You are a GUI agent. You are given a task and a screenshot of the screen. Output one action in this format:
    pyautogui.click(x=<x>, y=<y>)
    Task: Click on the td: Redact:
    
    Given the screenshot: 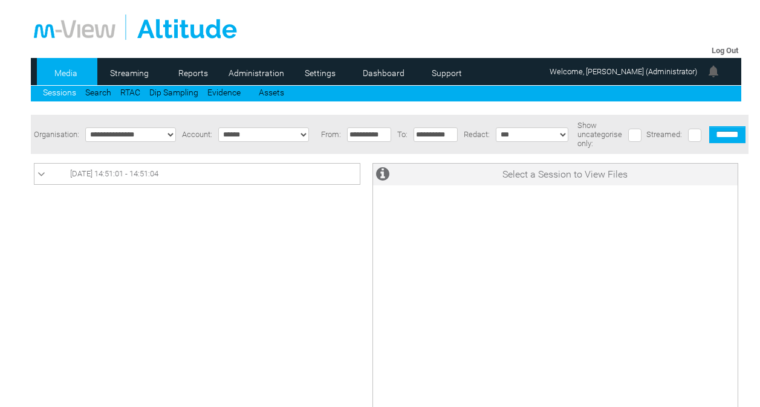 What is the action you would take?
    pyautogui.click(x=476, y=134)
    